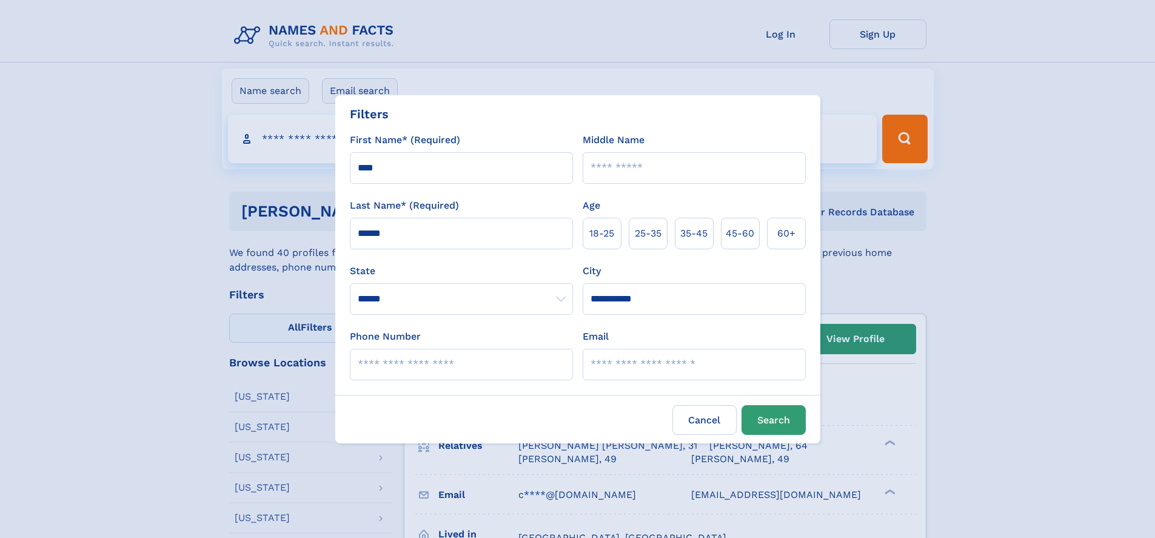 The width and height of the screenshot is (1155, 538). I want to click on label: State, so click(462, 271).